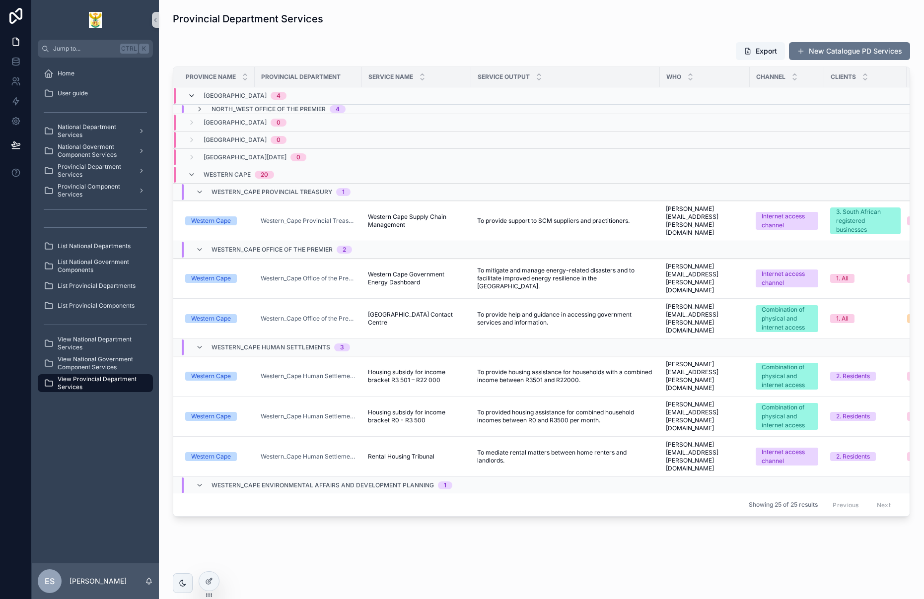 The height and width of the screenshot is (599, 924). I want to click on span: Provincial Component Services, so click(94, 191).